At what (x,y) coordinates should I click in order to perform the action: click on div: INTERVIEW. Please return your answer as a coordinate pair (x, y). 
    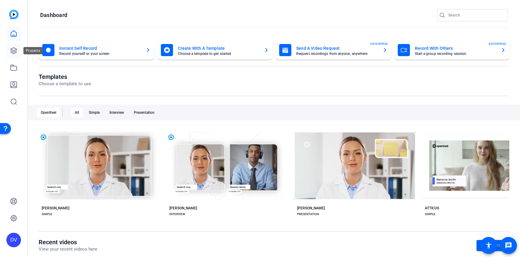
    Looking at the image, I should click on (177, 215).